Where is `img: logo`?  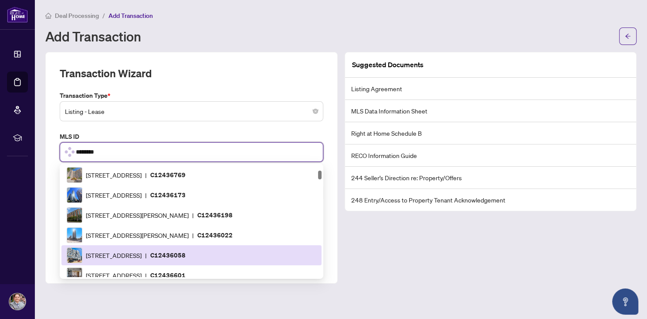
img: logo is located at coordinates (17, 14).